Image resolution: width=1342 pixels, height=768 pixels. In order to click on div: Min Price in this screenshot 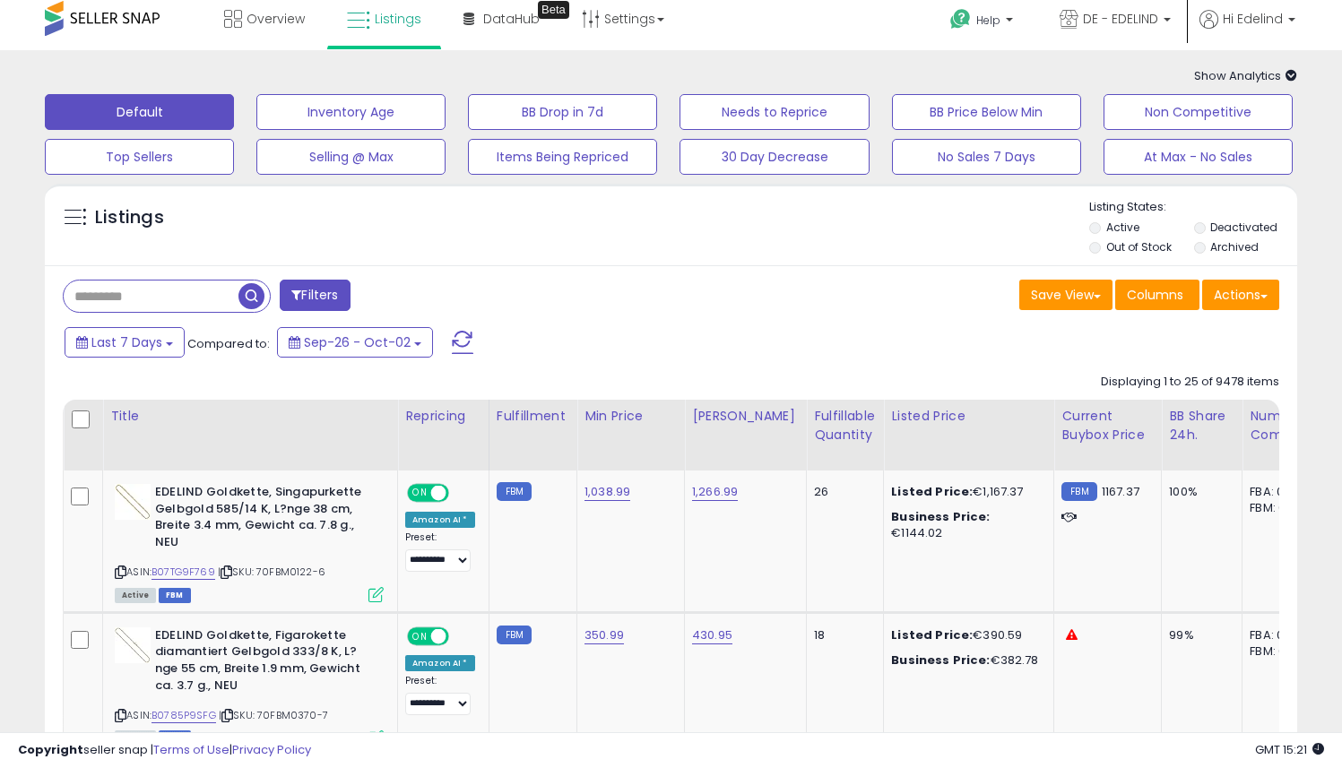, I will do `click(630, 416)`.